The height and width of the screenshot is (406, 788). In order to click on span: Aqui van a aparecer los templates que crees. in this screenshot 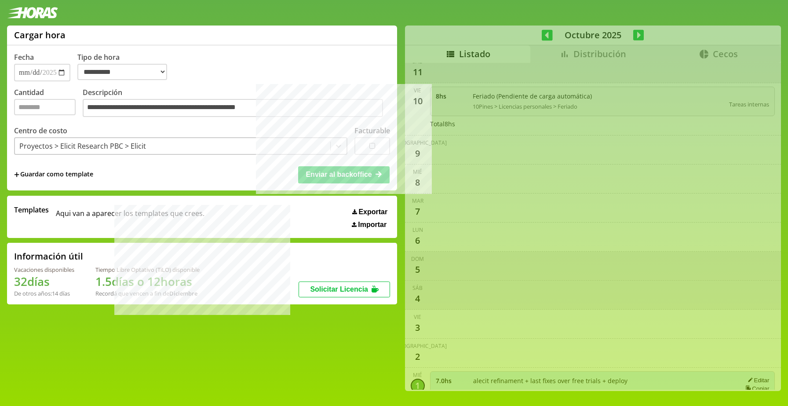, I will do `click(130, 217)`.